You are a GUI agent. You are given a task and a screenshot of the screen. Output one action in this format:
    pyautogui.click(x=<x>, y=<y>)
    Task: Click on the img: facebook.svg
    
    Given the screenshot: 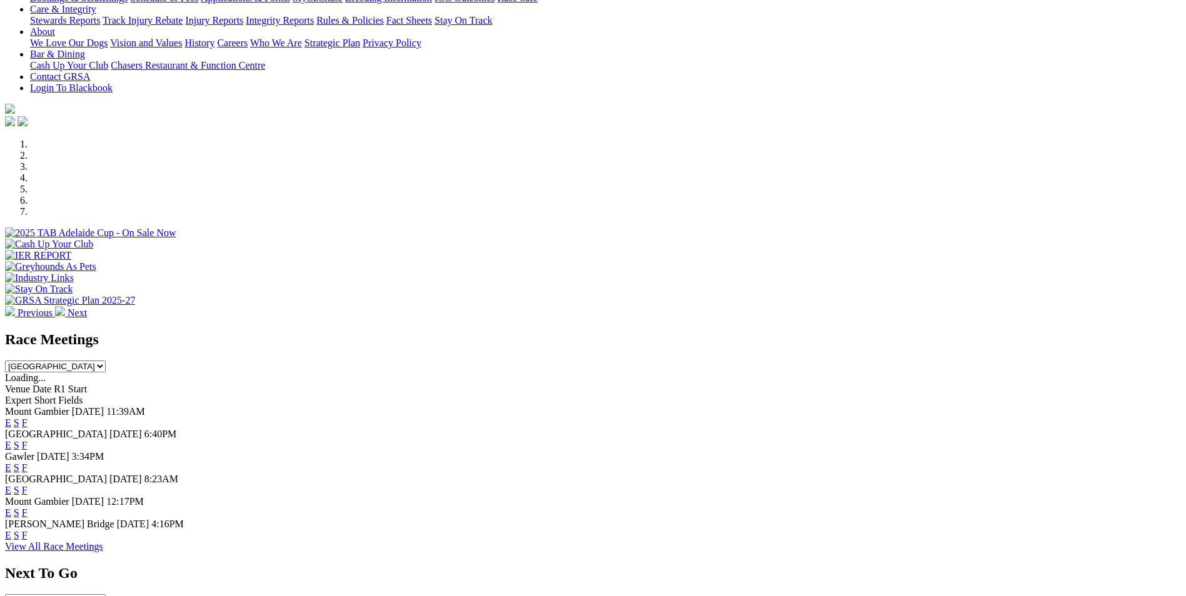 What is the action you would take?
    pyautogui.click(x=10, y=121)
    